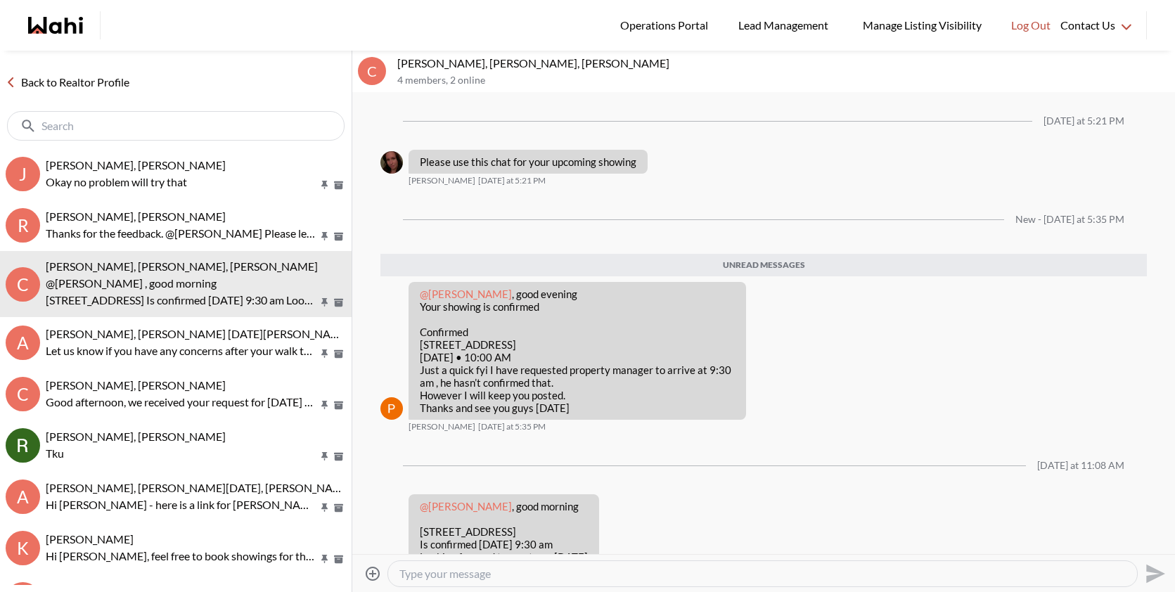 The width and height of the screenshot is (1175, 592). I want to click on p: Let us know if you have any concerns after your walk through and we can assist you in whatever wa..., so click(181, 351).